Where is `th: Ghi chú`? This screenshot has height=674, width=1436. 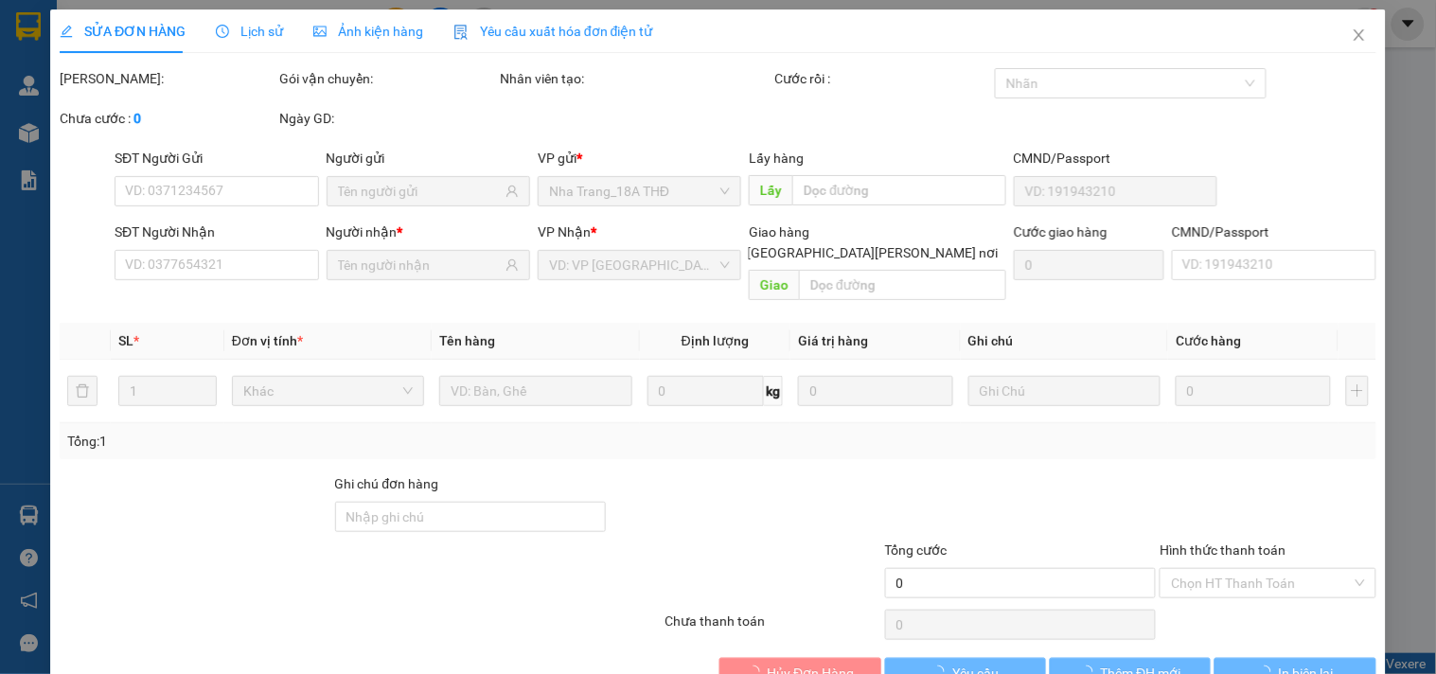
th: Ghi chú is located at coordinates (1064, 341).